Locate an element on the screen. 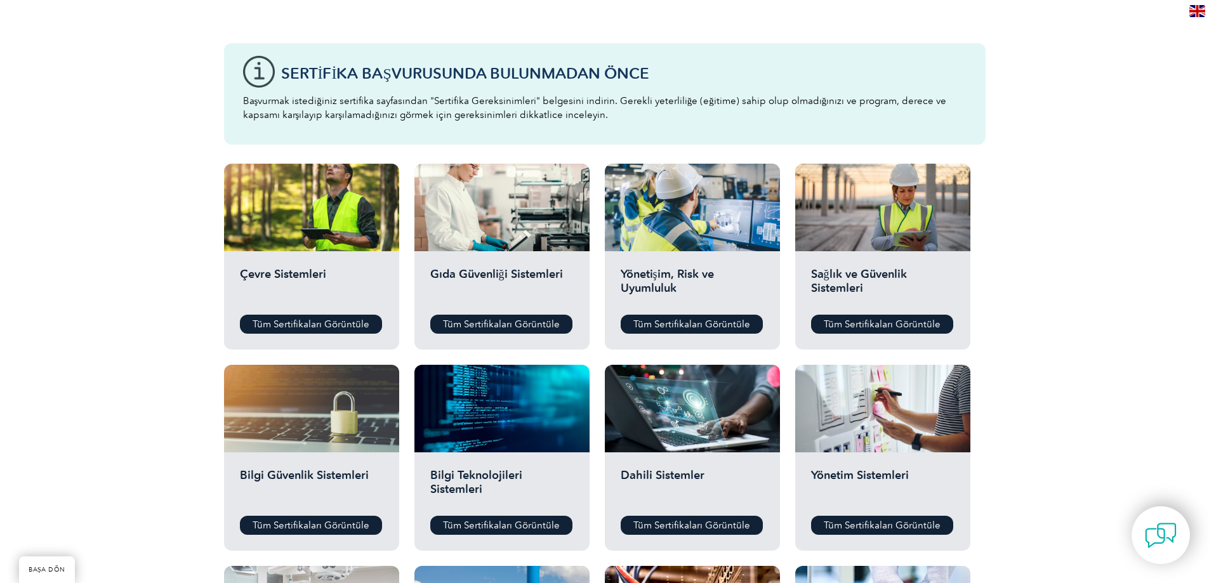 The image size is (1209, 583). font: Dahili Sistemler is located at coordinates (663, 476).